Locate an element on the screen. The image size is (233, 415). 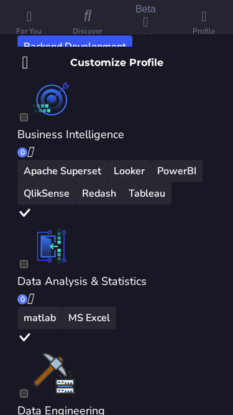
div: matlab is located at coordinates (40, 318).